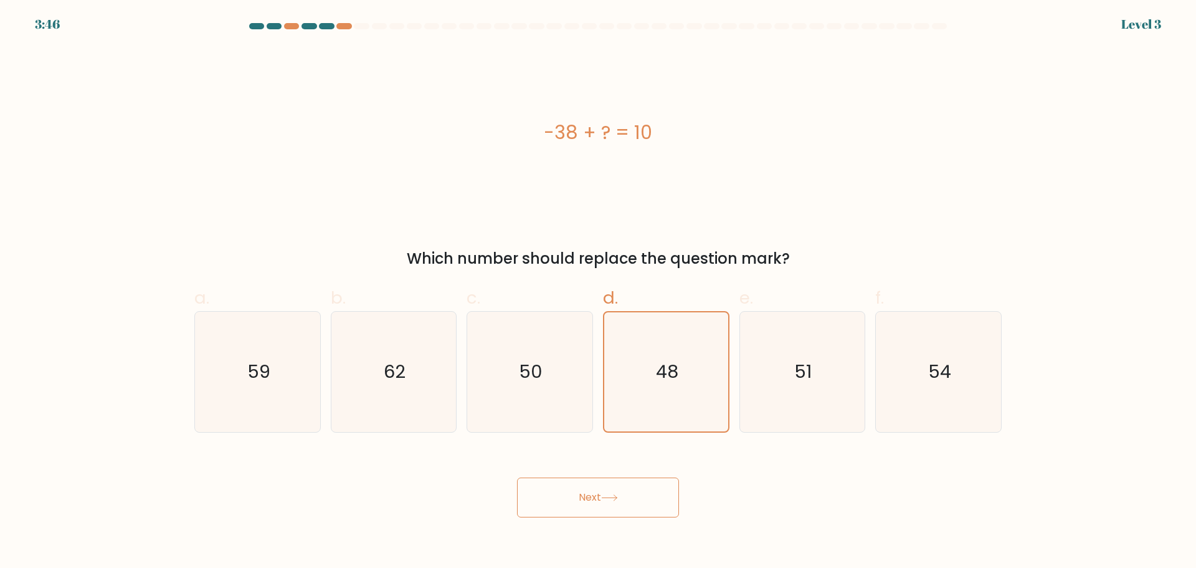  I want to click on span: c., so click(473, 297).